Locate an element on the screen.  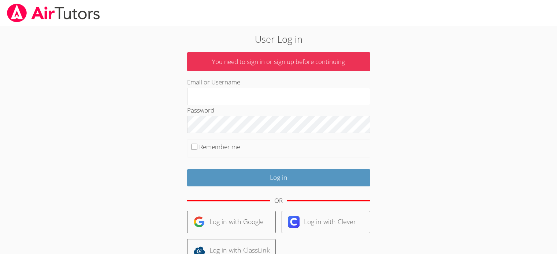
h2: User Log in is located at coordinates (278, 39).